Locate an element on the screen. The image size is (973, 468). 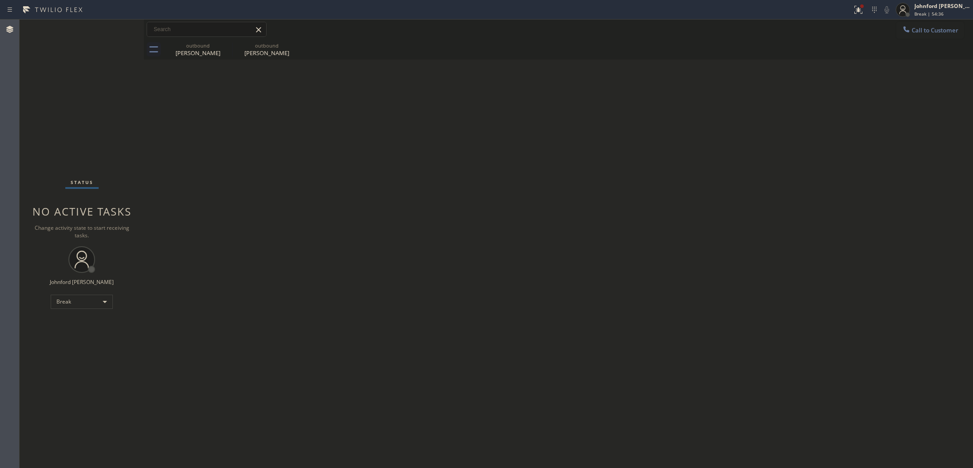
button: Call to Customer is located at coordinates (930, 30).